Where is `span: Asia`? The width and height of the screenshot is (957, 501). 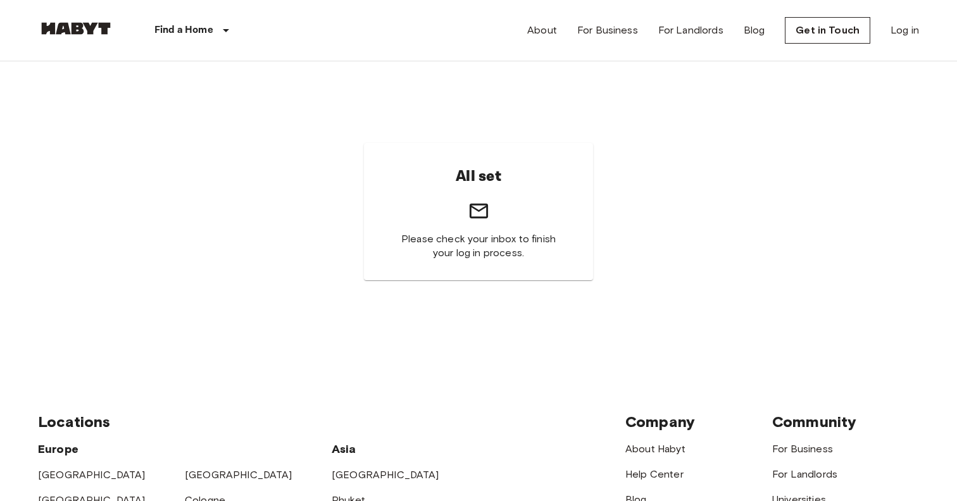 span: Asia is located at coordinates (344, 449).